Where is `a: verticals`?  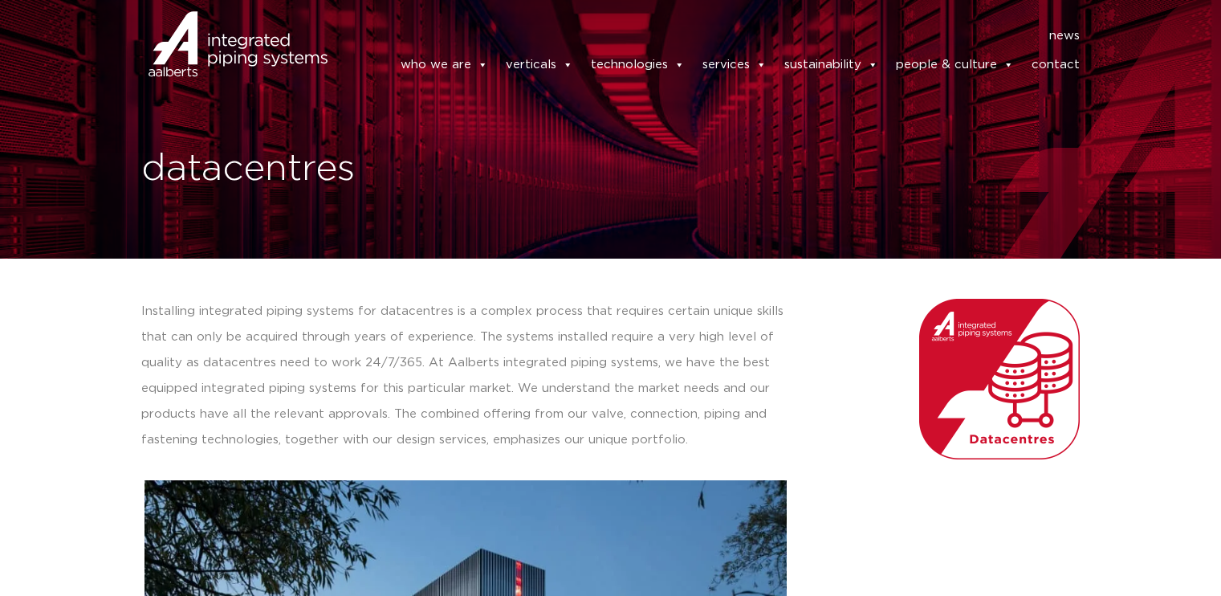 a: verticals is located at coordinates (539, 65).